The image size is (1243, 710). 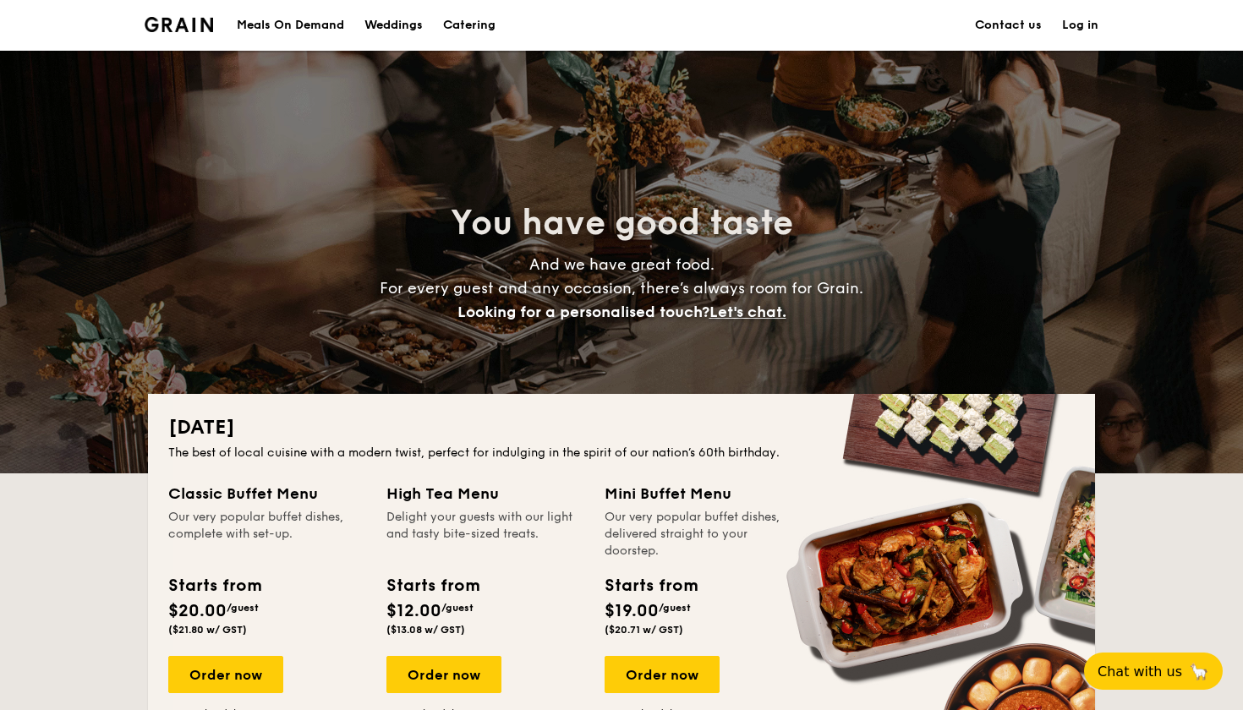 What do you see at coordinates (414, 611) in the screenshot?
I see `span: $12.00` at bounding box center [414, 611].